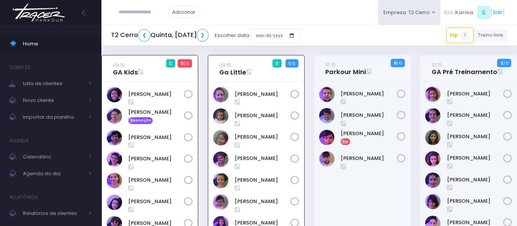  What do you see at coordinates (465, 36) in the screenshot?
I see `span: 1` at bounding box center [465, 36].